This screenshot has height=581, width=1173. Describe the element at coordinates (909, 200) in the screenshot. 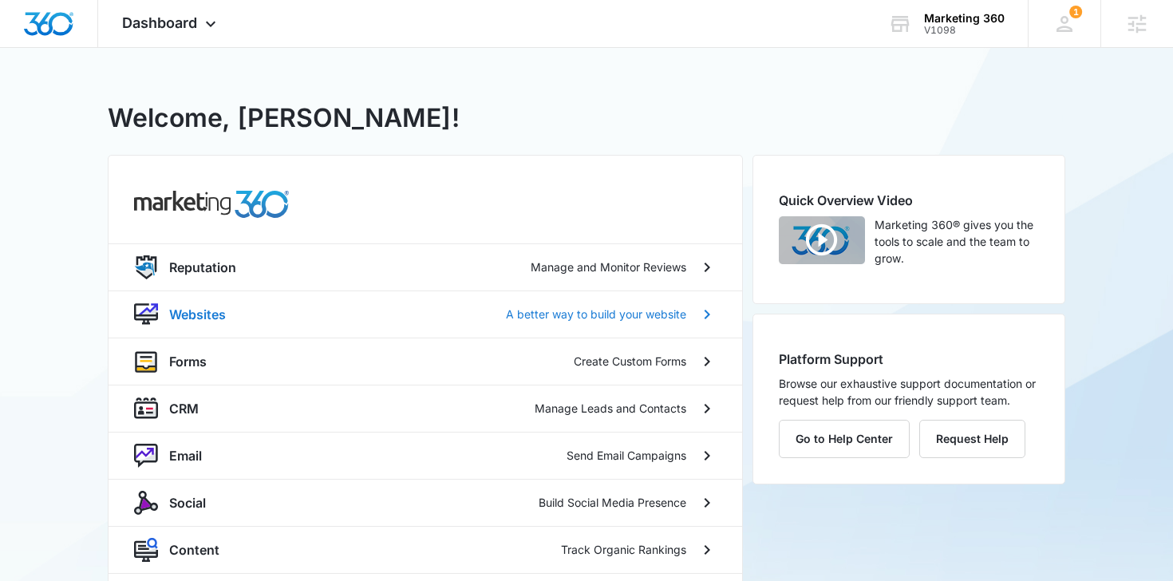

I see `h2: Quick Overview Video` at that location.